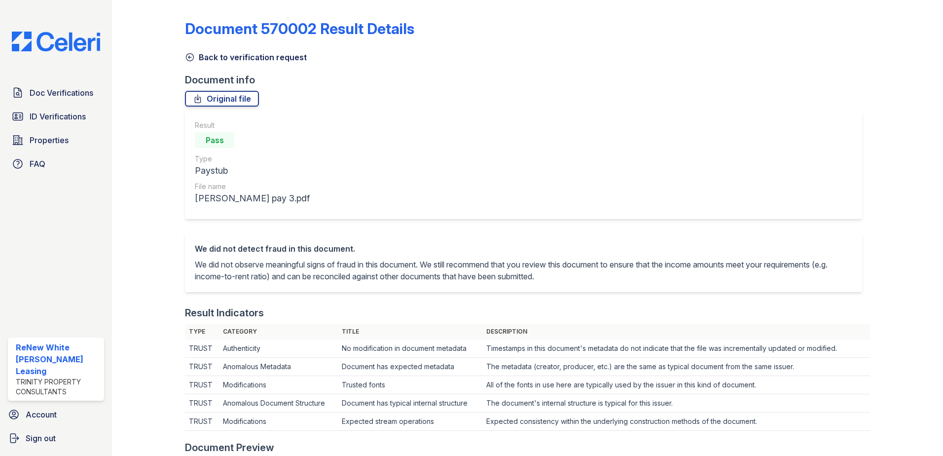 The height and width of the screenshot is (456, 943). What do you see at coordinates (410, 385) in the screenshot?
I see `td: Trusted fonts` at bounding box center [410, 385].